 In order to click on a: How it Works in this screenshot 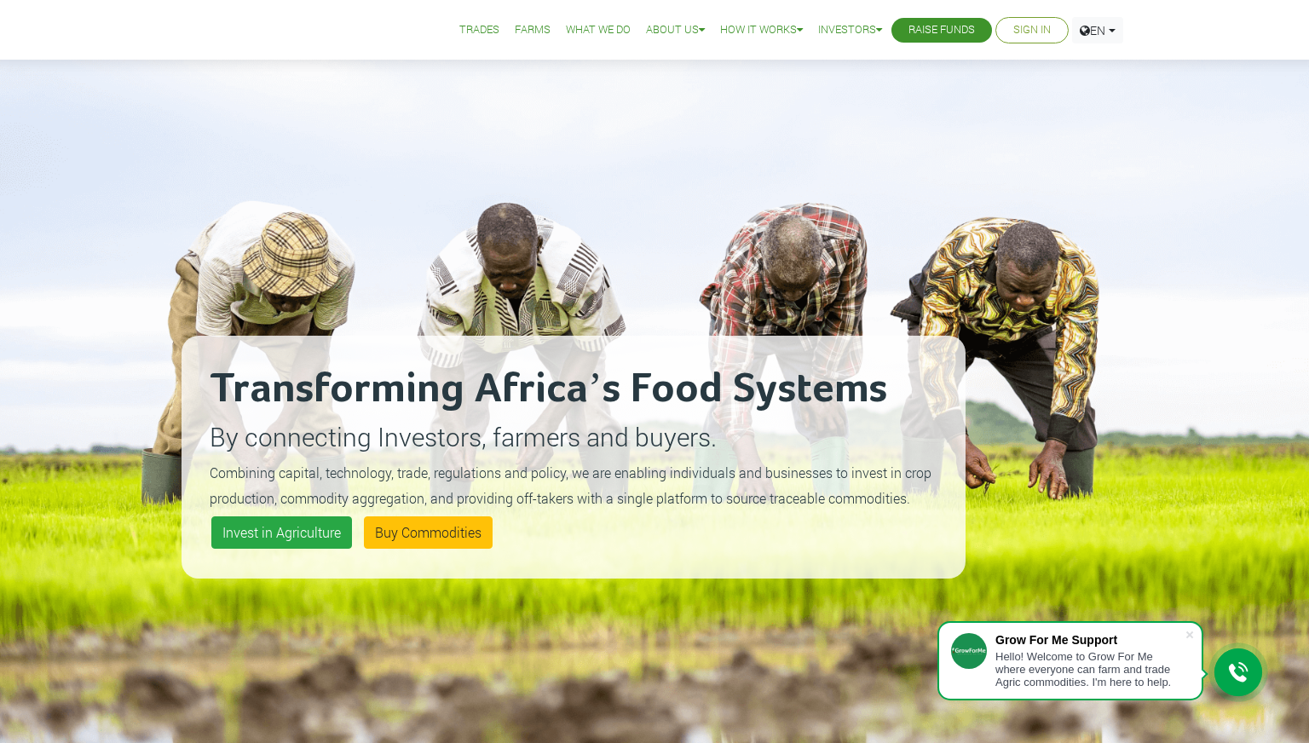, I will do `click(761, 30)`.